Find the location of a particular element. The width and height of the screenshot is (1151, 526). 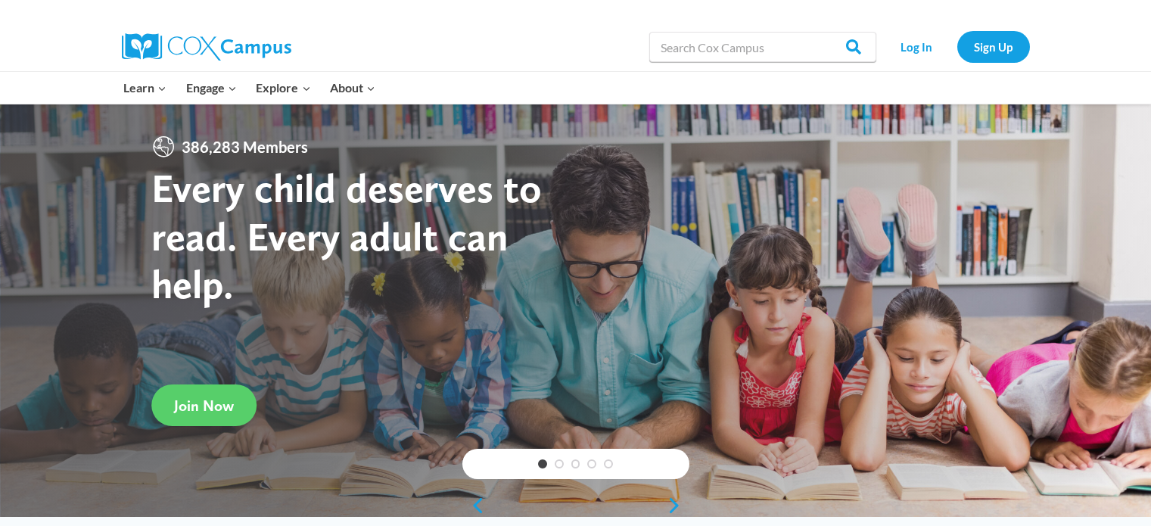

a: previous is located at coordinates (474, 505).